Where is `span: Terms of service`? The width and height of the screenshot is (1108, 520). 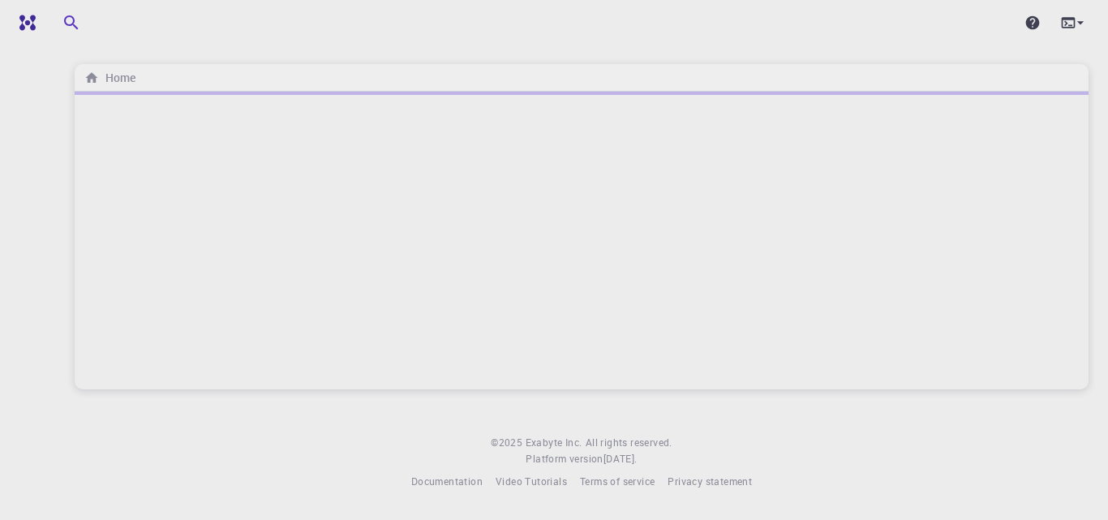
span: Terms of service is located at coordinates (617, 481).